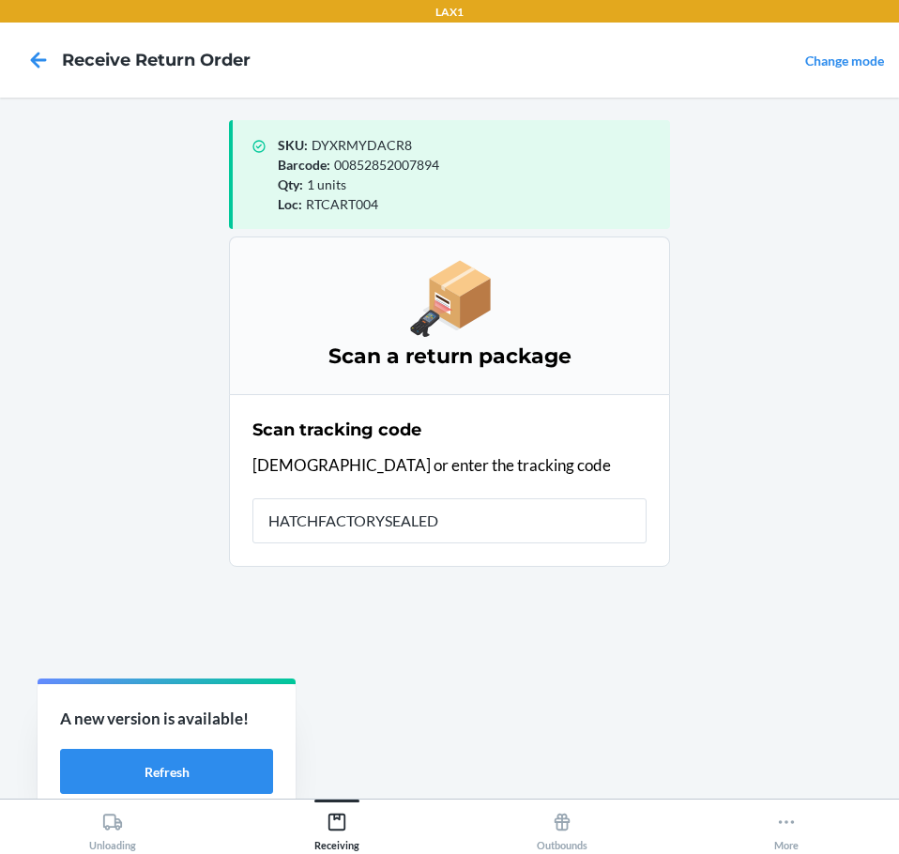  What do you see at coordinates (337, 430) in the screenshot?
I see `h2: Scan tracking code` at bounding box center [337, 430].